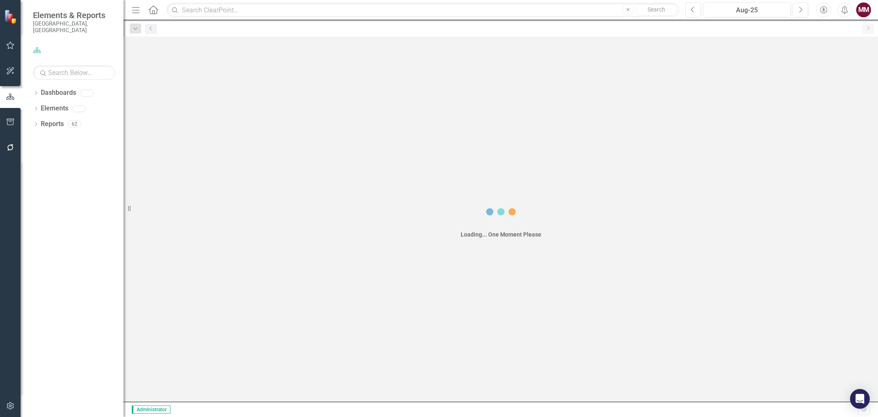 The width and height of the screenshot is (878, 417). What do you see at coordinates (54, 108) in the screenshot?
I see `a: Elements` at bounding box center [54, 108].